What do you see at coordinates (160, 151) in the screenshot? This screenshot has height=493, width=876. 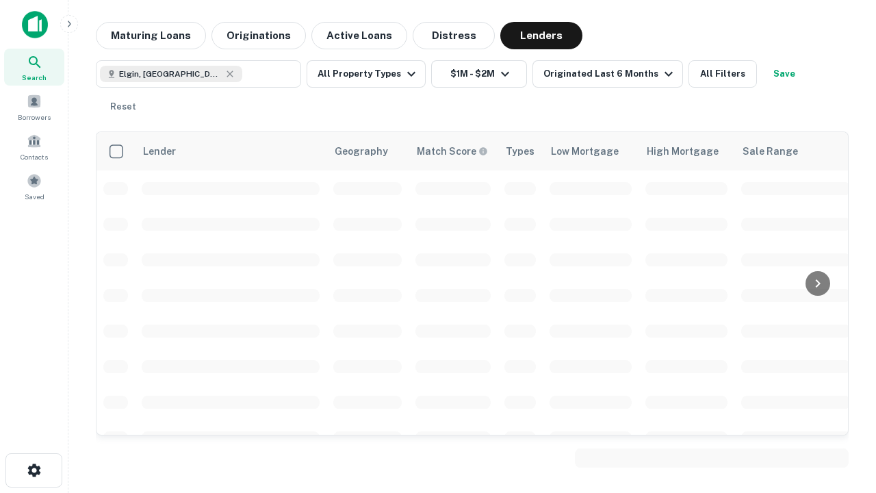 I see `div: Lender` at bounding box center [160, 151].